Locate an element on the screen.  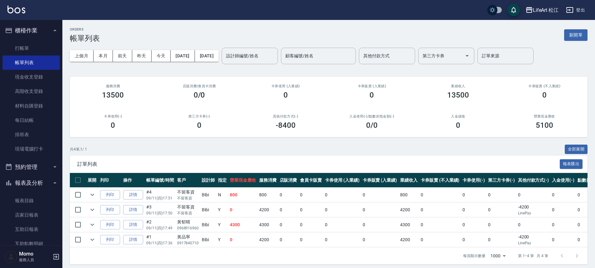
h3: 0 /0 is located at coordinates (371, 125).